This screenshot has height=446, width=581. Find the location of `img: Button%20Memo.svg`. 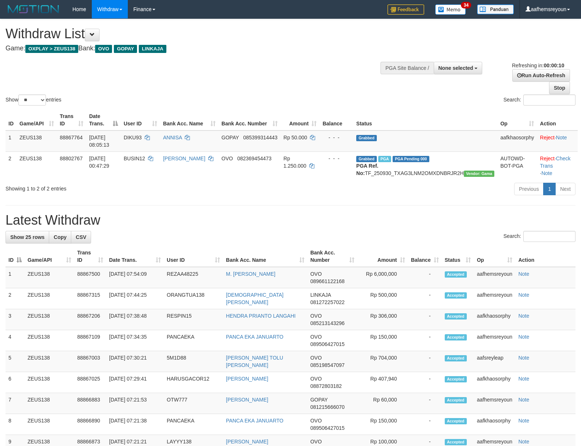

img: Button%20Memo.svg is located at coordinates (451, 10).